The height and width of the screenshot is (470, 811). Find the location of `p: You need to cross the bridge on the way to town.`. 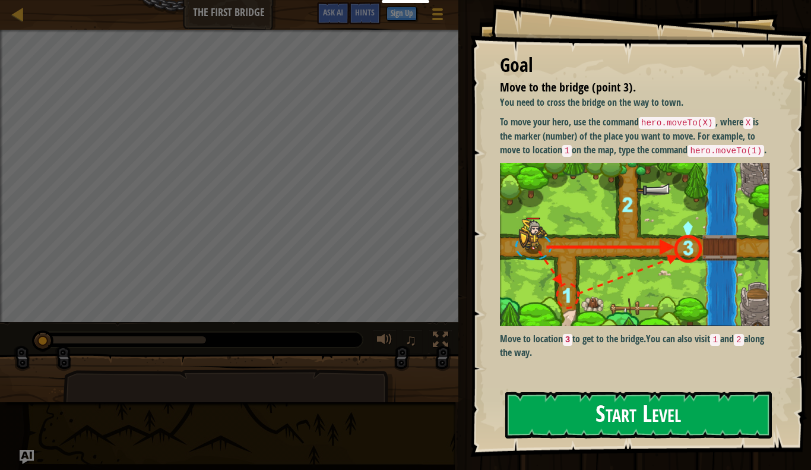

p: You need to cross the bridge on the way to town. is located at coordinates (635, 102).